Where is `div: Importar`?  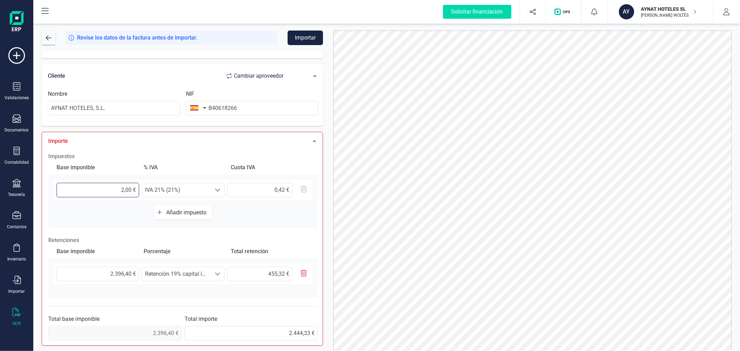 div: Importar is located at coordinates (17, 291).